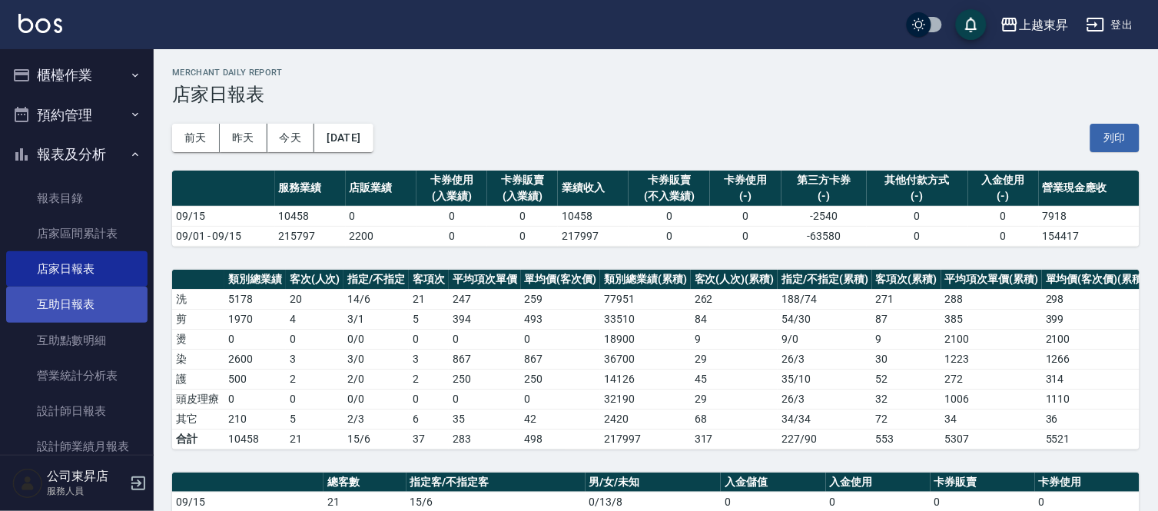 This screenshot has width=1158, height=511. I want to click on td: 68, so click(735, 419).